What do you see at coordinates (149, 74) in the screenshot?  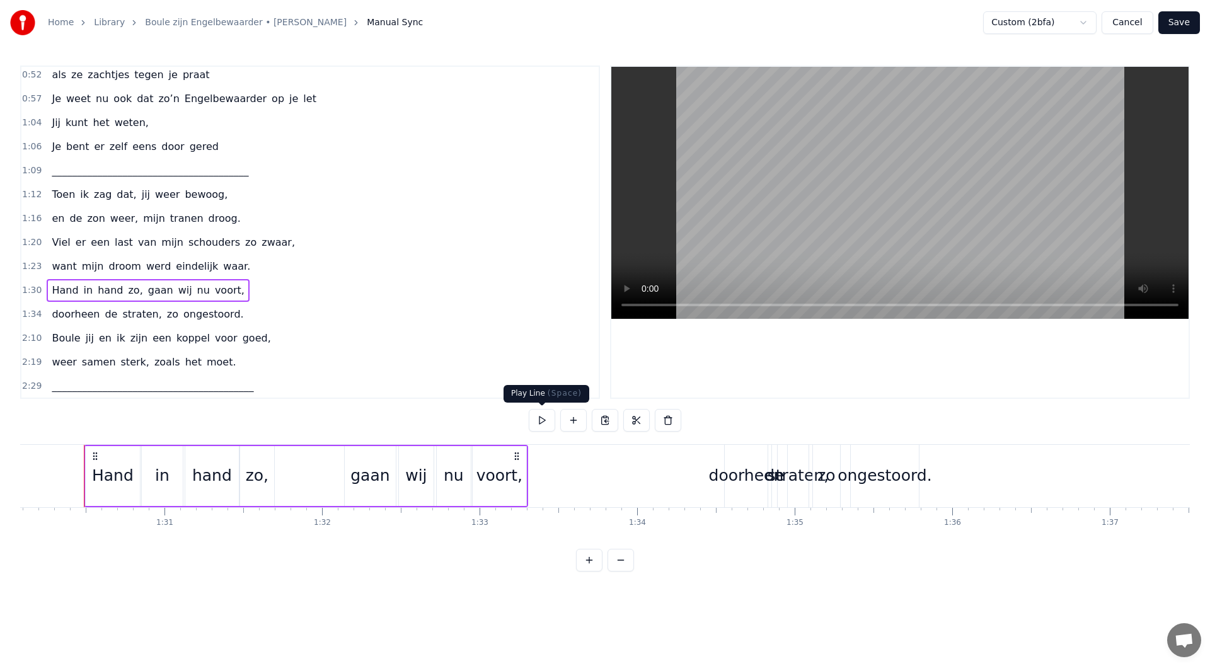 I see `span: tegen` at bounding box center [149, 74].